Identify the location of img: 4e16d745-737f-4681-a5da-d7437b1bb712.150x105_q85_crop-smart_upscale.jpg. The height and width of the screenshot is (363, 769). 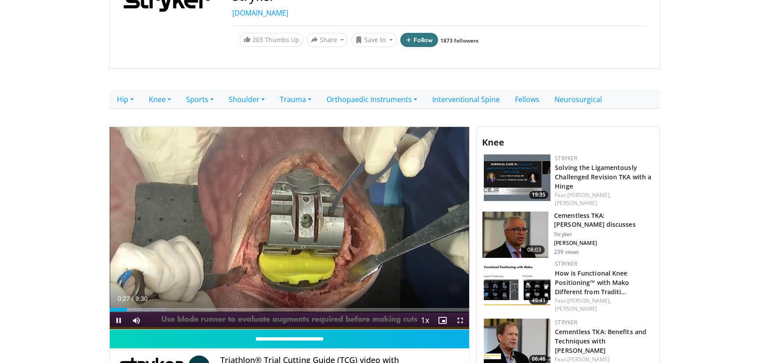
(515, 235).